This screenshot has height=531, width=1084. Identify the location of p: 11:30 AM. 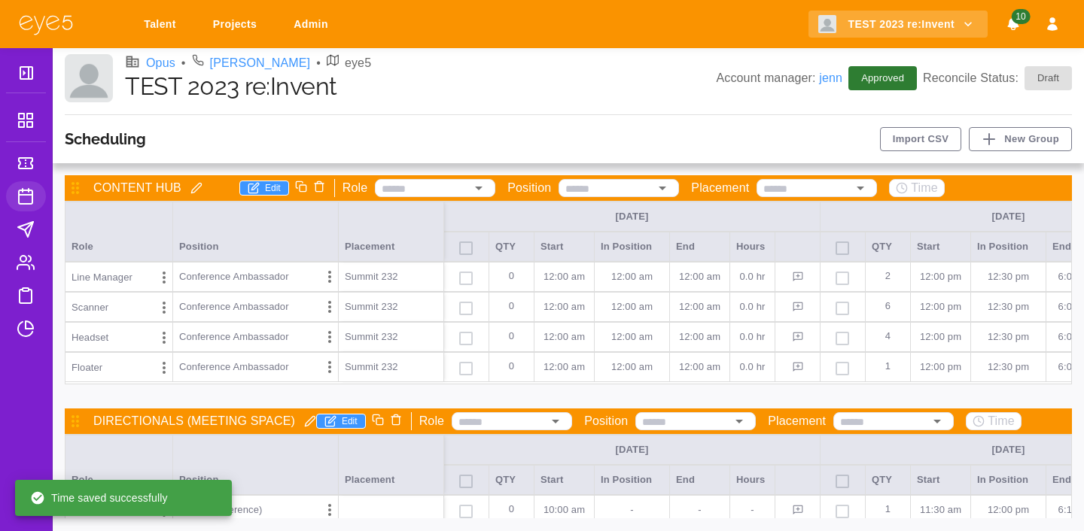
(940, 510).